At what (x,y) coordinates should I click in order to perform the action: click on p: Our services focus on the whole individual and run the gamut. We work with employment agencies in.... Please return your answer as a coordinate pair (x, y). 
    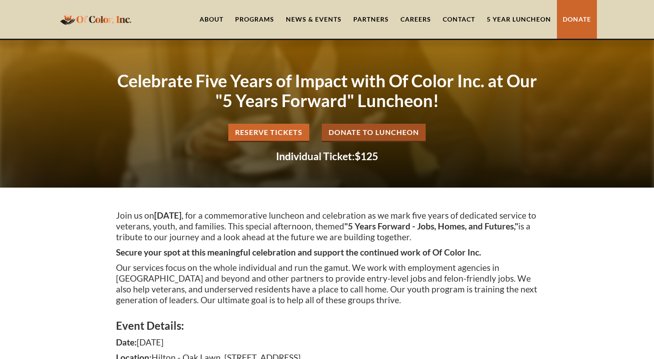
    Looking at the image, I should click on (327, 284).